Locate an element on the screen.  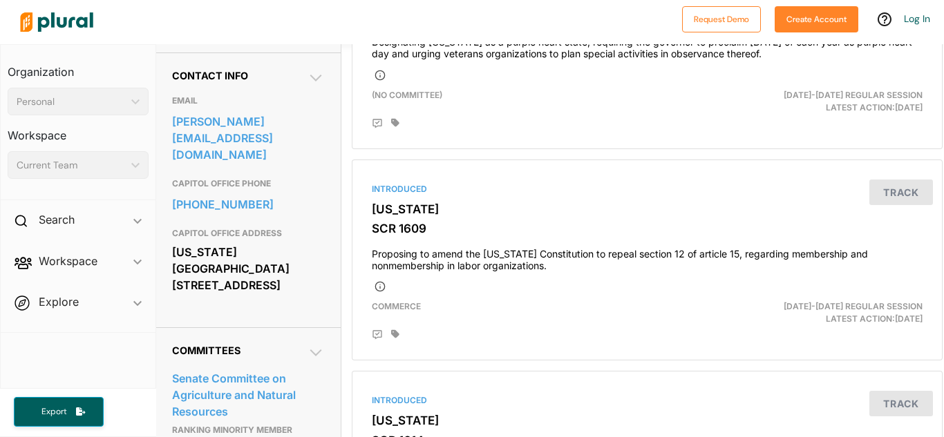
h3: CAPITOL OFFICE PHONE is located at coordinates (248, 184).